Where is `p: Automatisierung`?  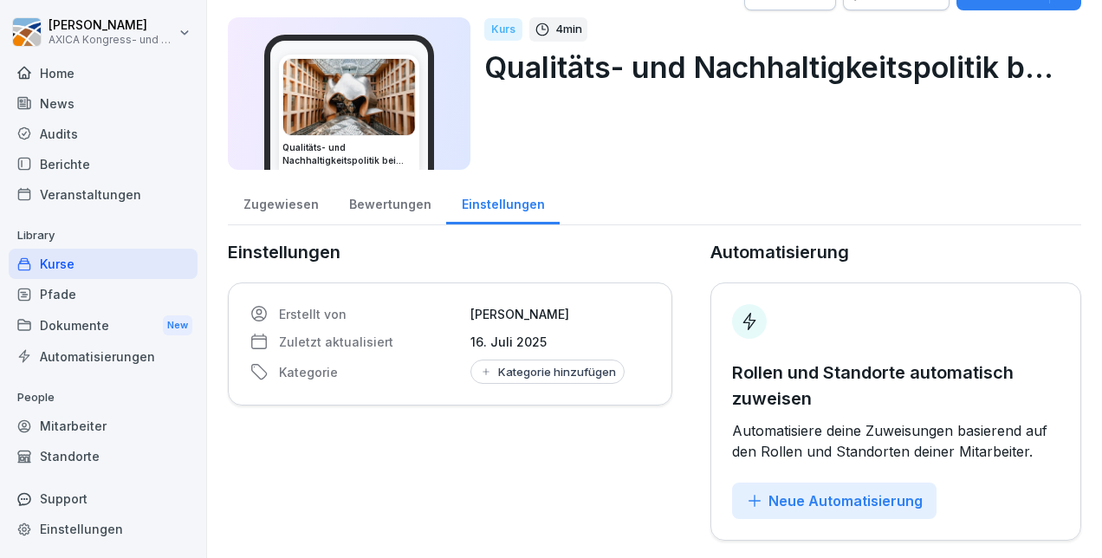 p: Automatisierung is located at coordinates (780, 252).